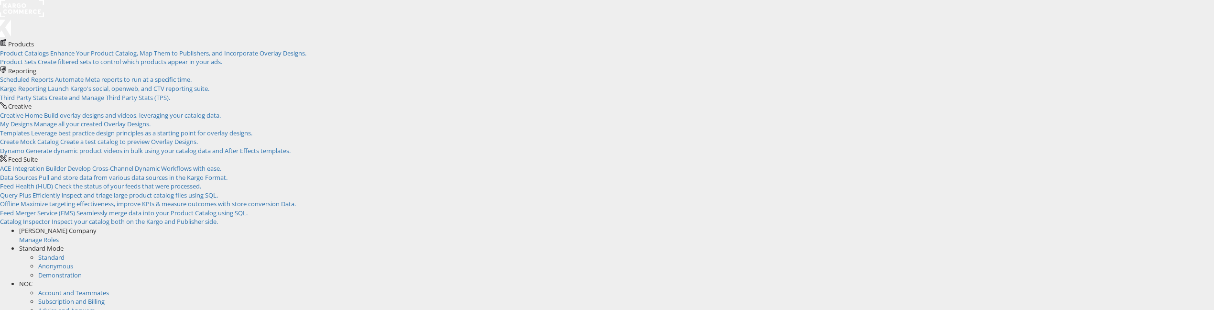  What do you see at coordinates (20, 106) in the screenshot?
I see `span: Creative` at bounding box center [20, 106].